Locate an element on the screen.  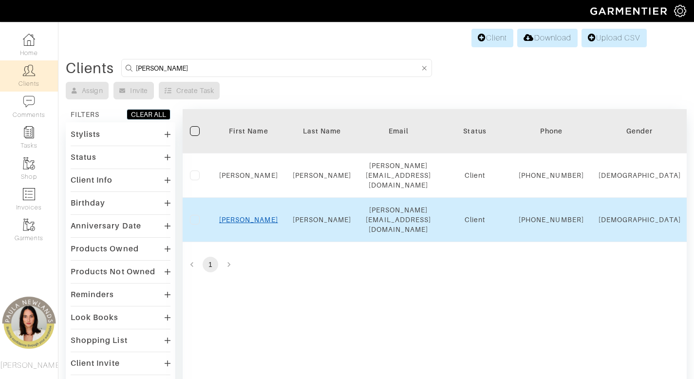
div: Birthday is located at coordinates (88, 203).